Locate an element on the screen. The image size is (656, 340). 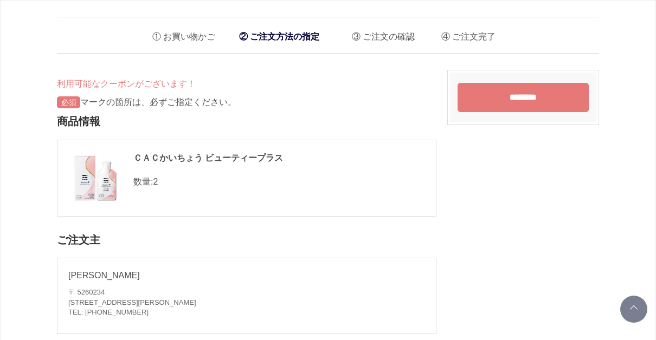
p: 利用可能なクーポンがございます！ is located at coordinates (246, 84).